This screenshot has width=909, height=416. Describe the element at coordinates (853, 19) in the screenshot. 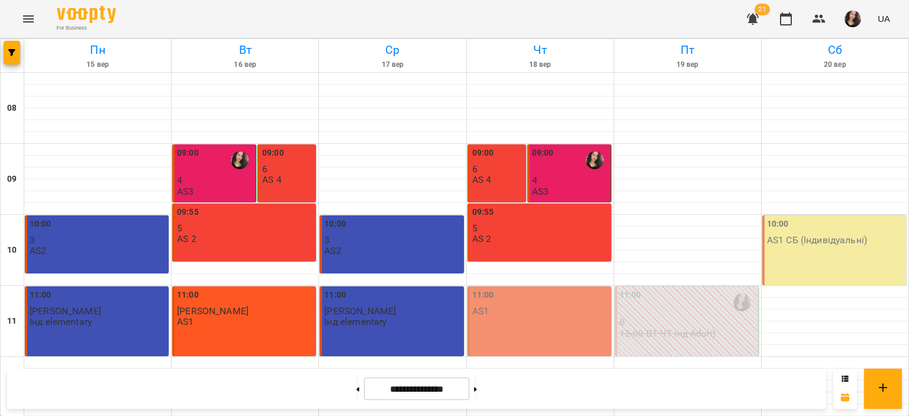

I see `img: af1f68b2e62f557a8ede8df23d2b6d50.jpg` at that location.